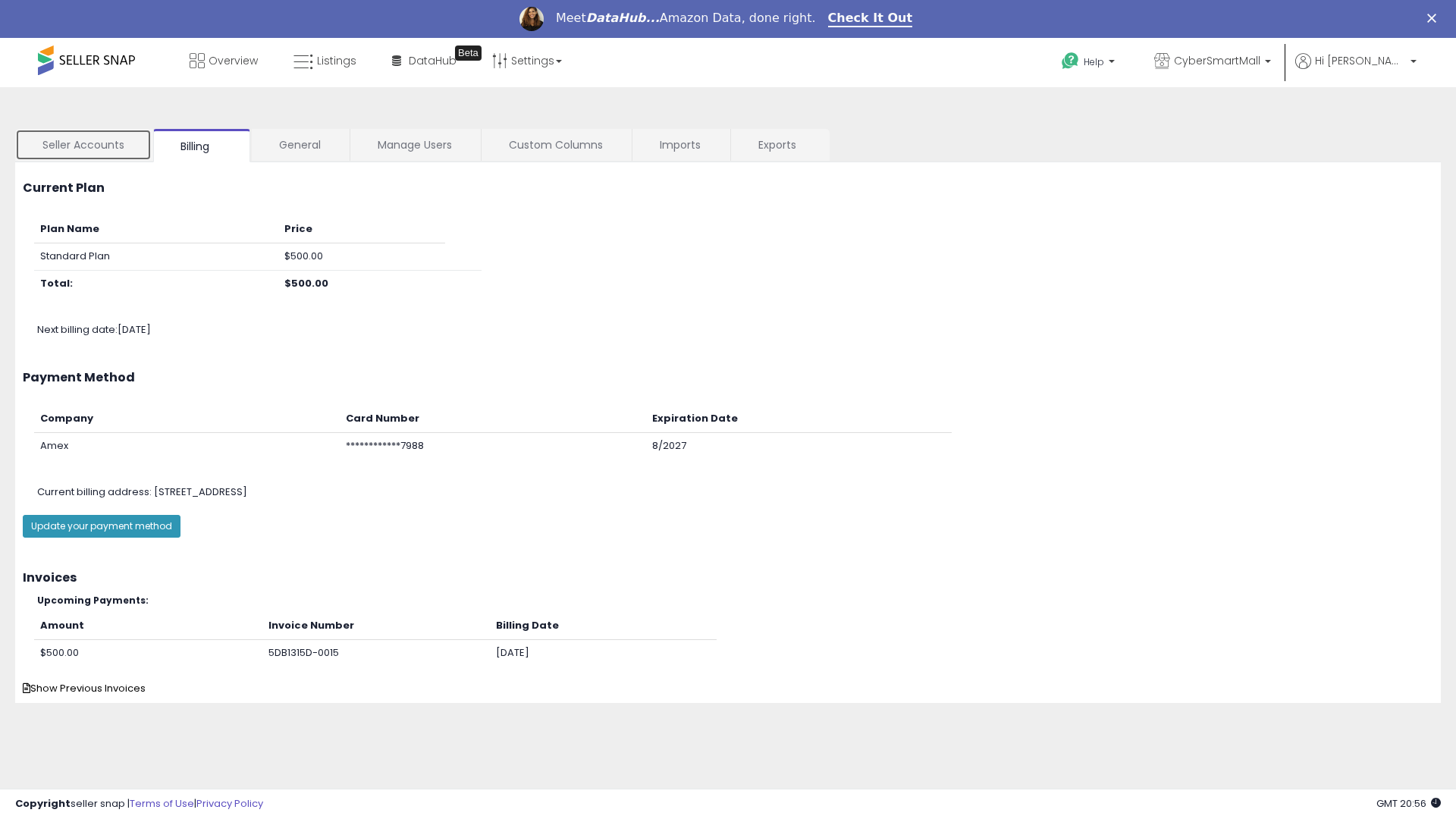 This screenshot has width=1456, height=819. Describe the element at coordinates (324, 60) in the screenshot. I see `a: Listings` at that location.